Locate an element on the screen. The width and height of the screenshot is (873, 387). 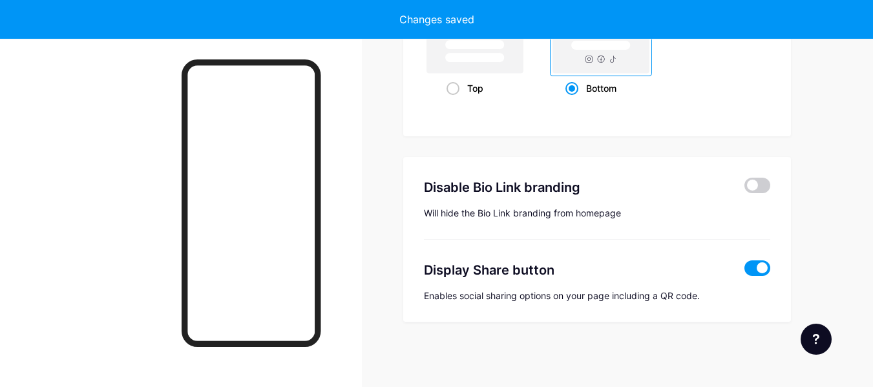
div: Changes saved is located at coordinates (437, 19).